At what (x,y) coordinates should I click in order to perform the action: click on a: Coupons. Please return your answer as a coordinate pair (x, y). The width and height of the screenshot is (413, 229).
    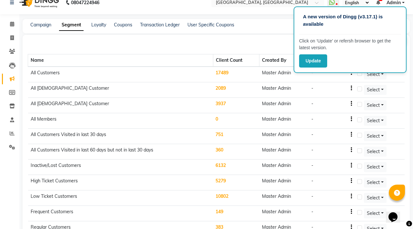
    Looking at the image, I should click on (123, 25).